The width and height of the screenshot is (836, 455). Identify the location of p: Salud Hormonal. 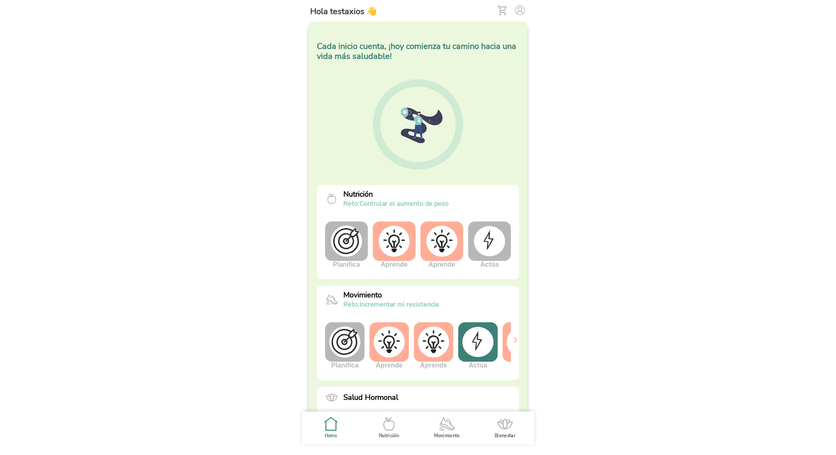
(371, 397).